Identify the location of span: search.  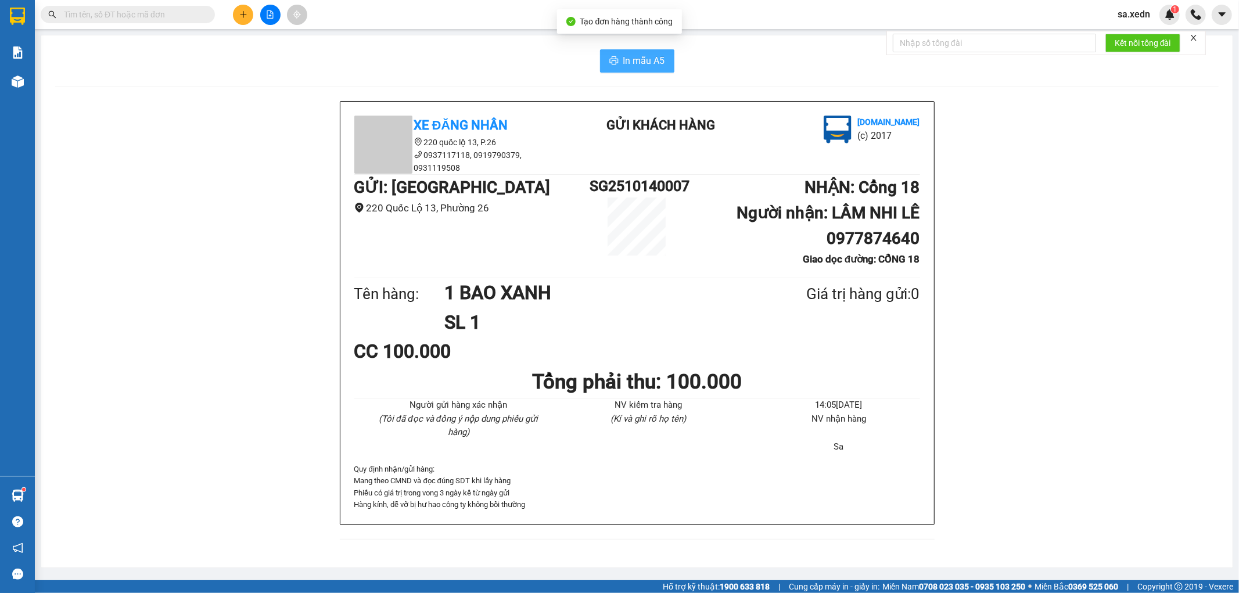
(52, 15).